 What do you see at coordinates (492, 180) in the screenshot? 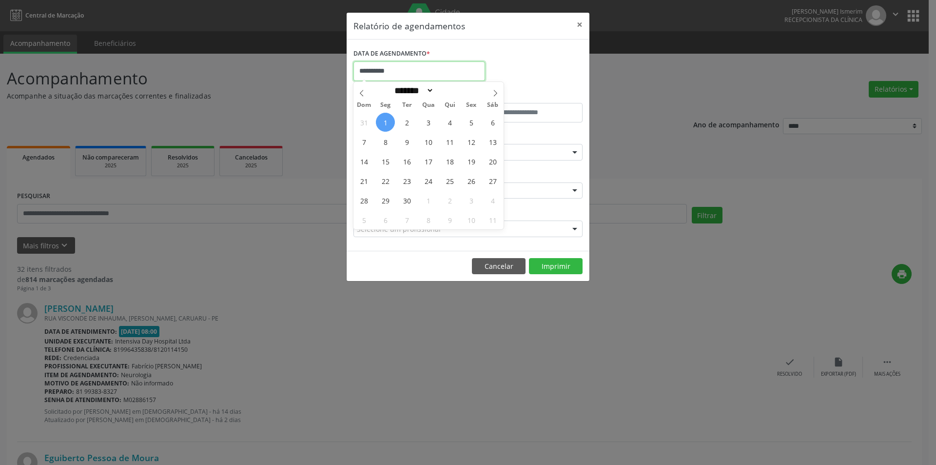
I see `span: Setembro 27, 2025` at bounding box center [492, 180].